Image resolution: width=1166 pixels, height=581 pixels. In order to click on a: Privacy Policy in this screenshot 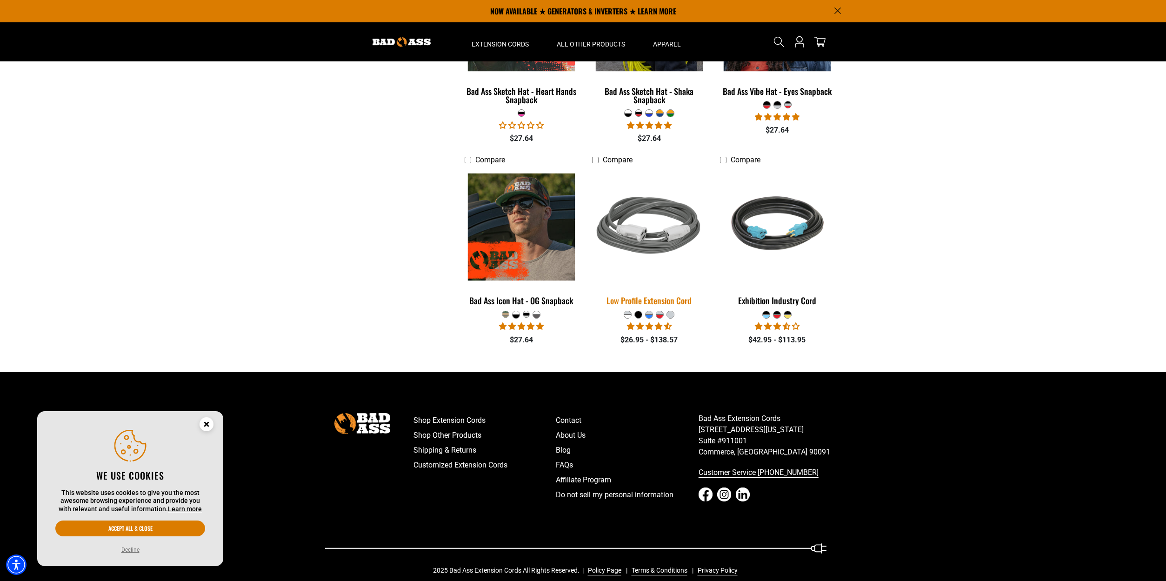, I will do `click(716, 570)`.